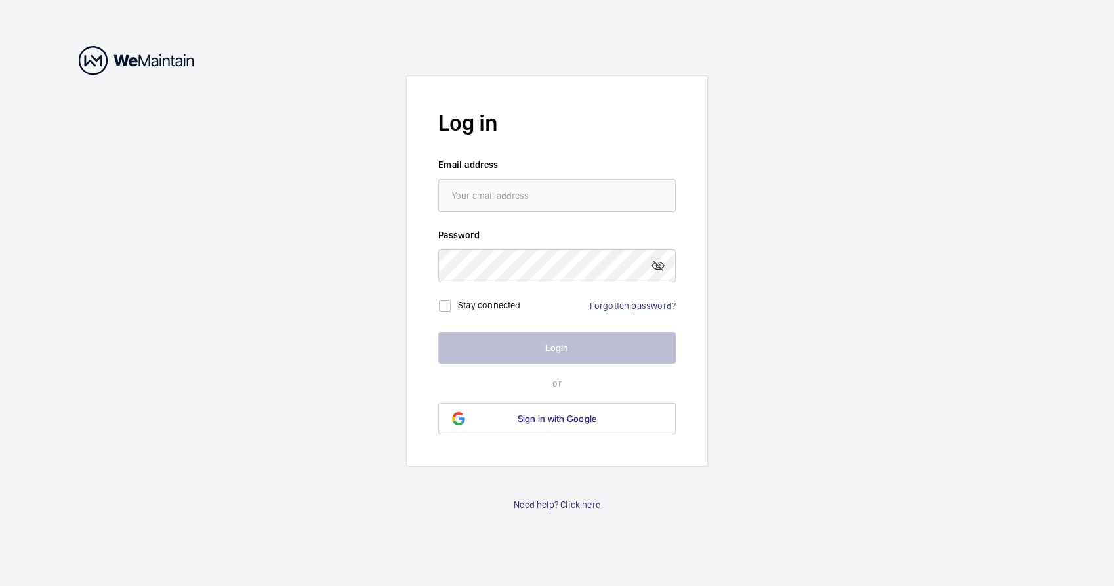 The width and height of the screenshot is (1114, 586). Describe the element at coordinates (557, 196) in the screenshot. I see `input: Your email address` at that location.